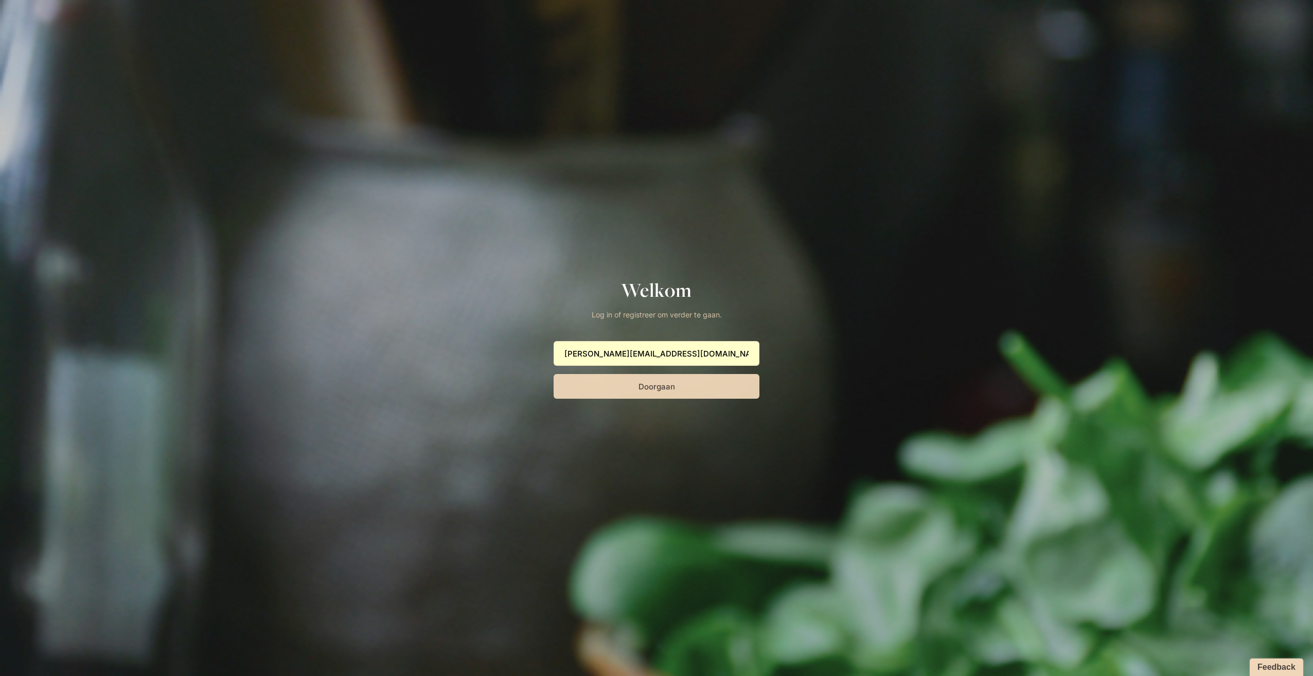  I want to click on input: Je e-mailadres, so click(657, 354).